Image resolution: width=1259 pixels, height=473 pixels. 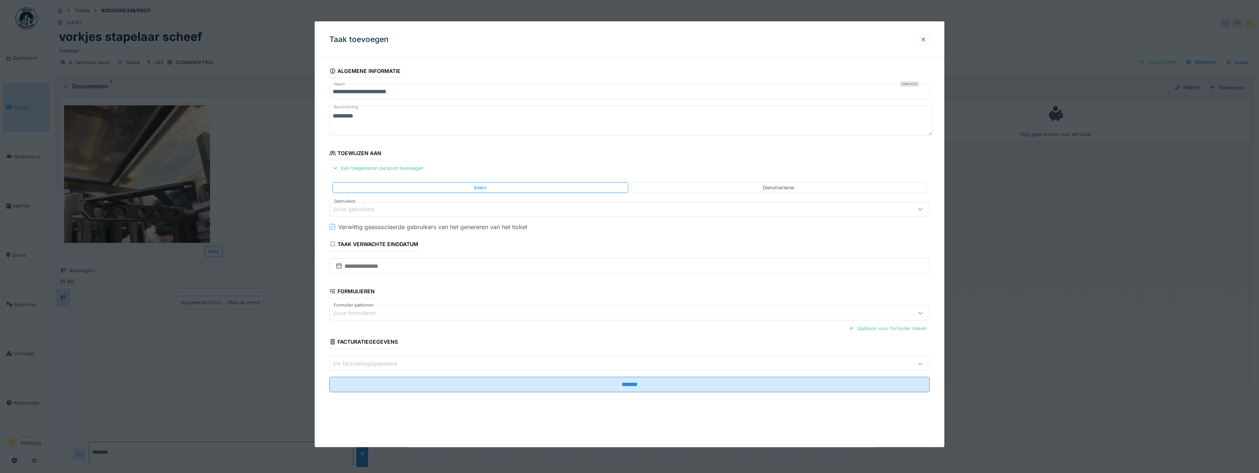 What do you see at coordinates (355, 154) in the screenshot?
I see `div: Toewijzen aan` at bounding box center [355, 154].